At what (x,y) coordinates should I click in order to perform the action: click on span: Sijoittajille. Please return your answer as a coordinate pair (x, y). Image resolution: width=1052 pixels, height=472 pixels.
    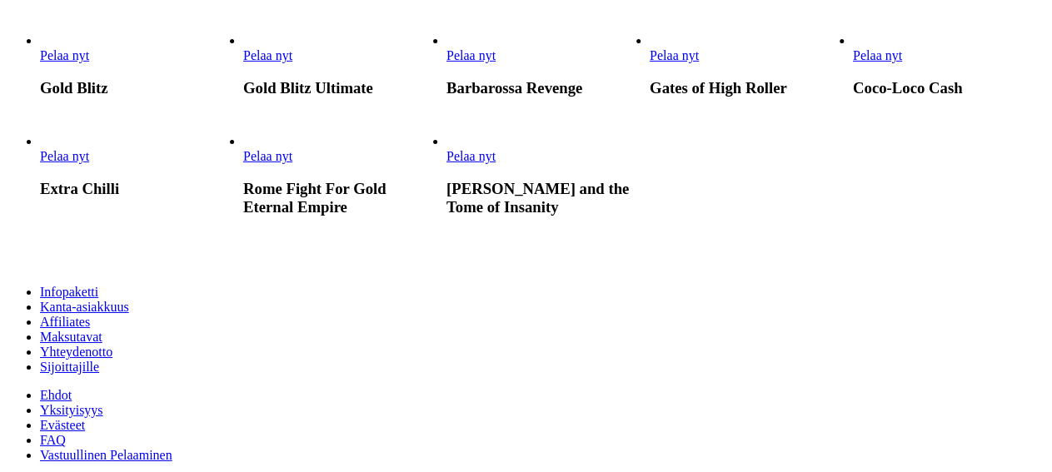
    Looking at the image, I should click on (69, 367).